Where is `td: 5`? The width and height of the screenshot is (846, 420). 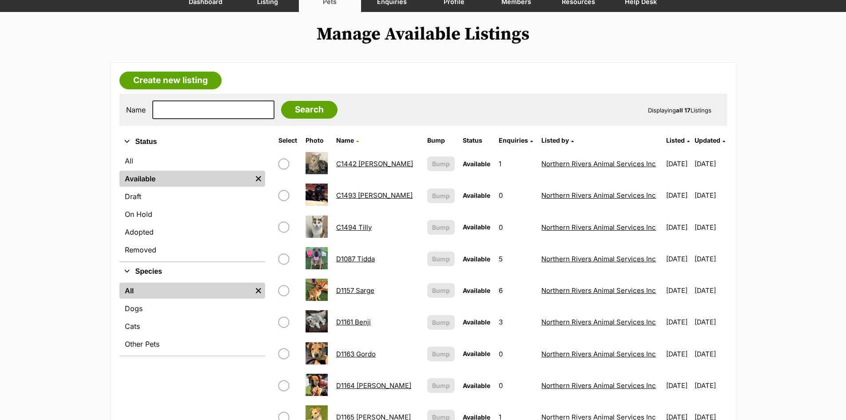 td: 5 is located at coordinates (516, 258).